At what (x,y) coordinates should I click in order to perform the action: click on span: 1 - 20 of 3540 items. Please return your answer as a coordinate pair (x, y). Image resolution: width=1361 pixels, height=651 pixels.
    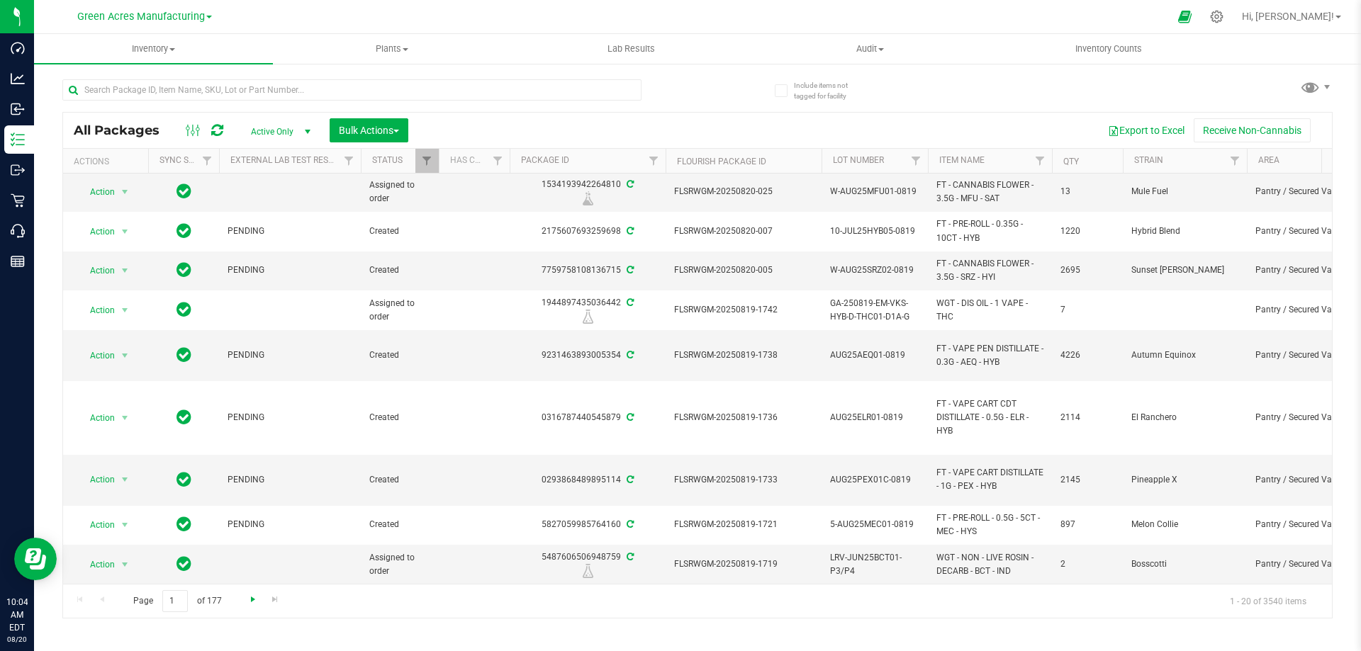
    Looking at the image, I should click on (1268, 601).